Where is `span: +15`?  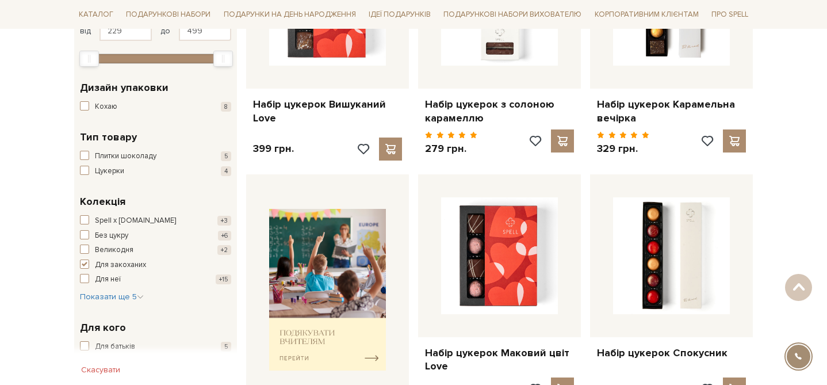
span: +15 is located at coordinates (223, 279).